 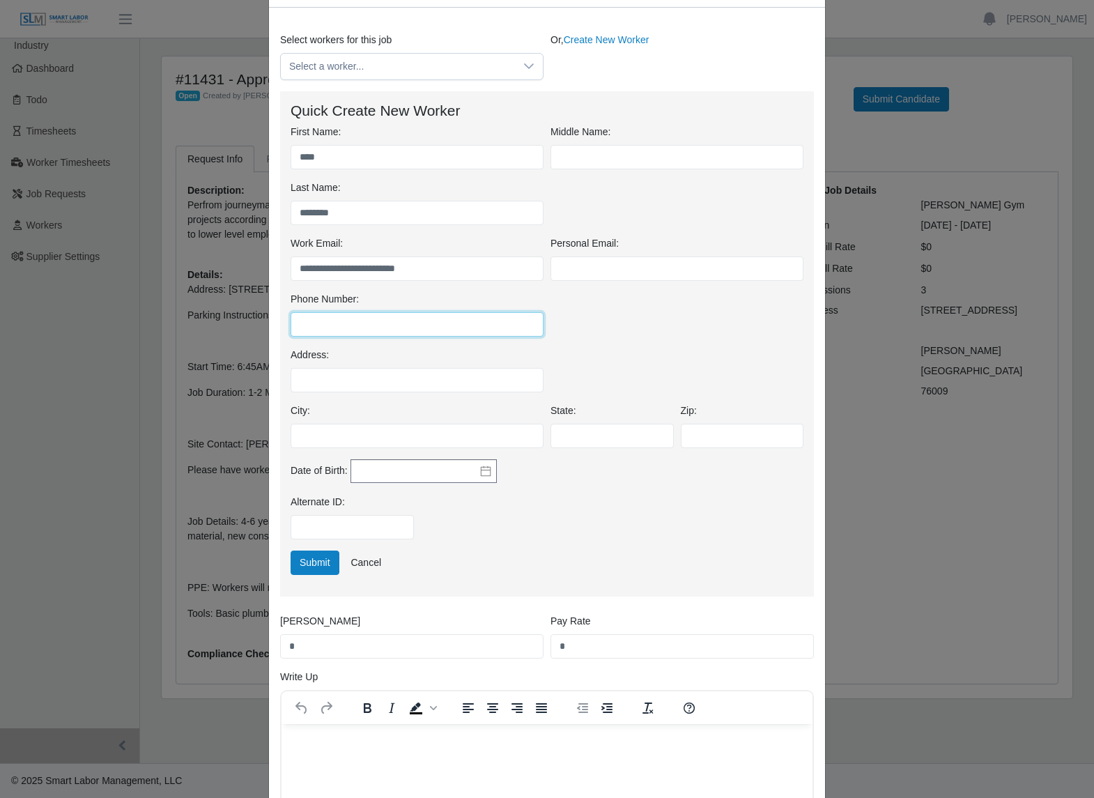 I want to click on button: Undo, so click(x=302, y=708).